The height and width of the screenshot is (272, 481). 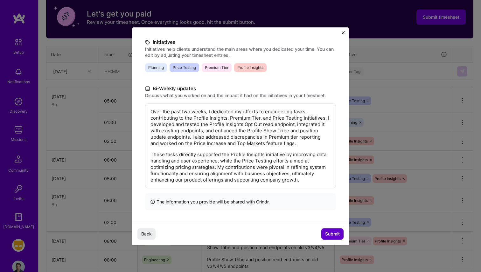 I want to click on button: Submit, so click(x=332, y=234).